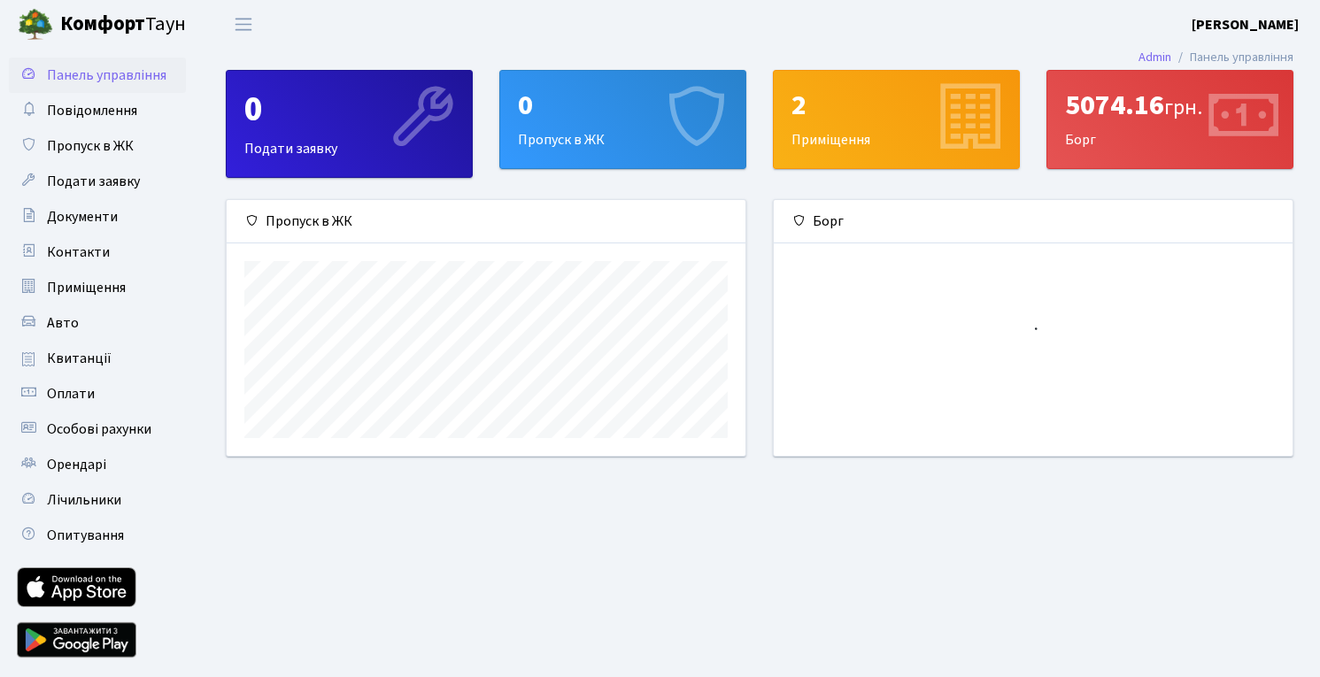 The height and width of the screenshot is (677, 1320). What do you see at coordinates (97, 500) in the screenshot?
I see `a: Лічильники` at bounding box center [97, 500].